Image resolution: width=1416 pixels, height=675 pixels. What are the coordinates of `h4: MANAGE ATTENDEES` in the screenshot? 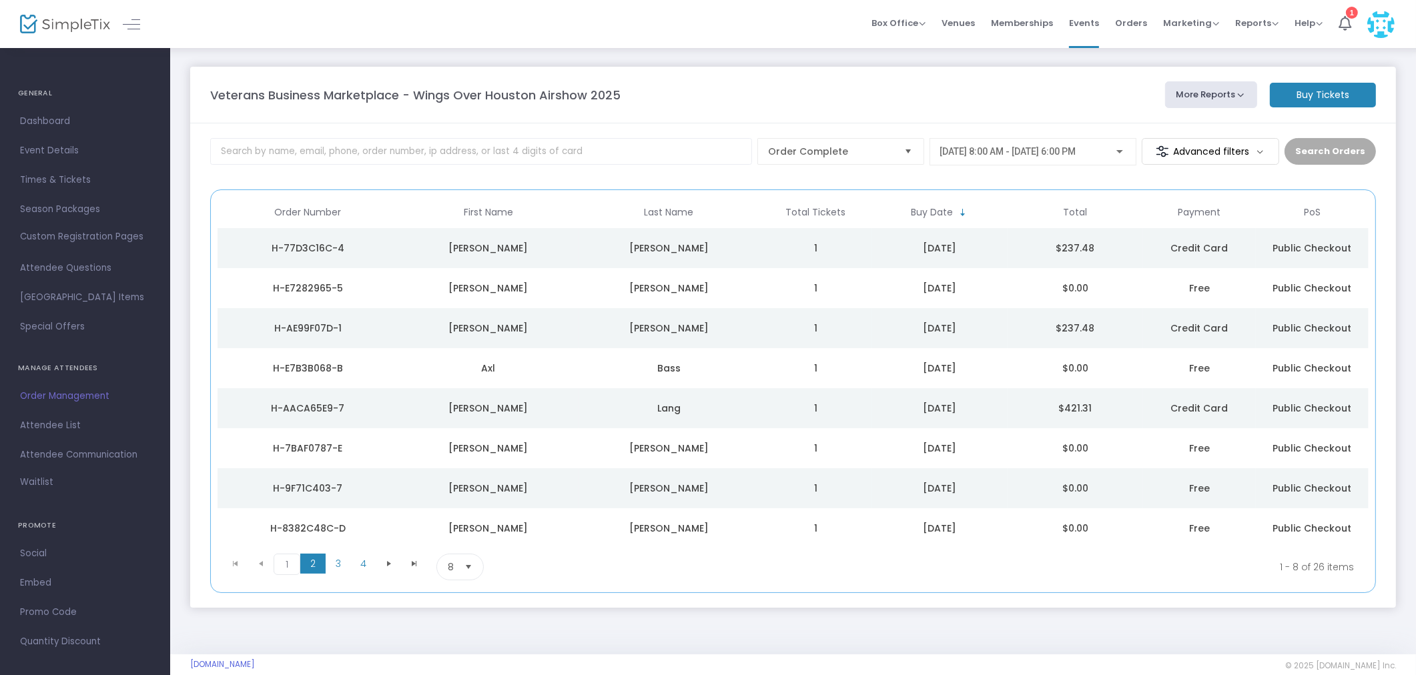 It's located at (85, 368).